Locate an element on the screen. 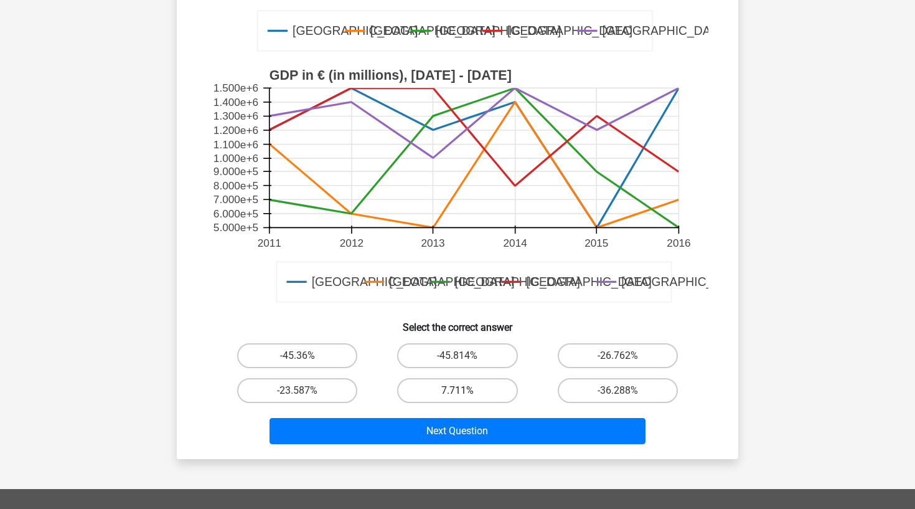 This screenshot has width=915, height=509. label: 7.711% is located at coordinates (457, 390).